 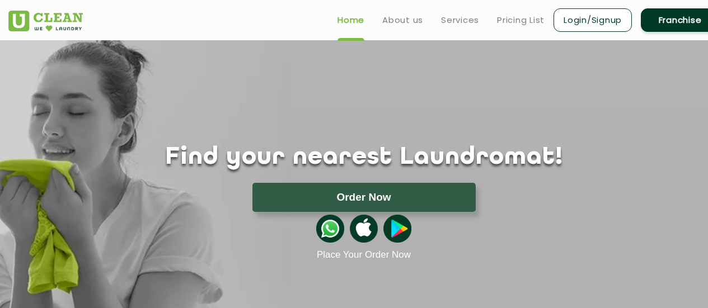 What do you see at coordinates (402, 20) in the screenshot?
I see `a: About us` at bounding box center [402, 20].